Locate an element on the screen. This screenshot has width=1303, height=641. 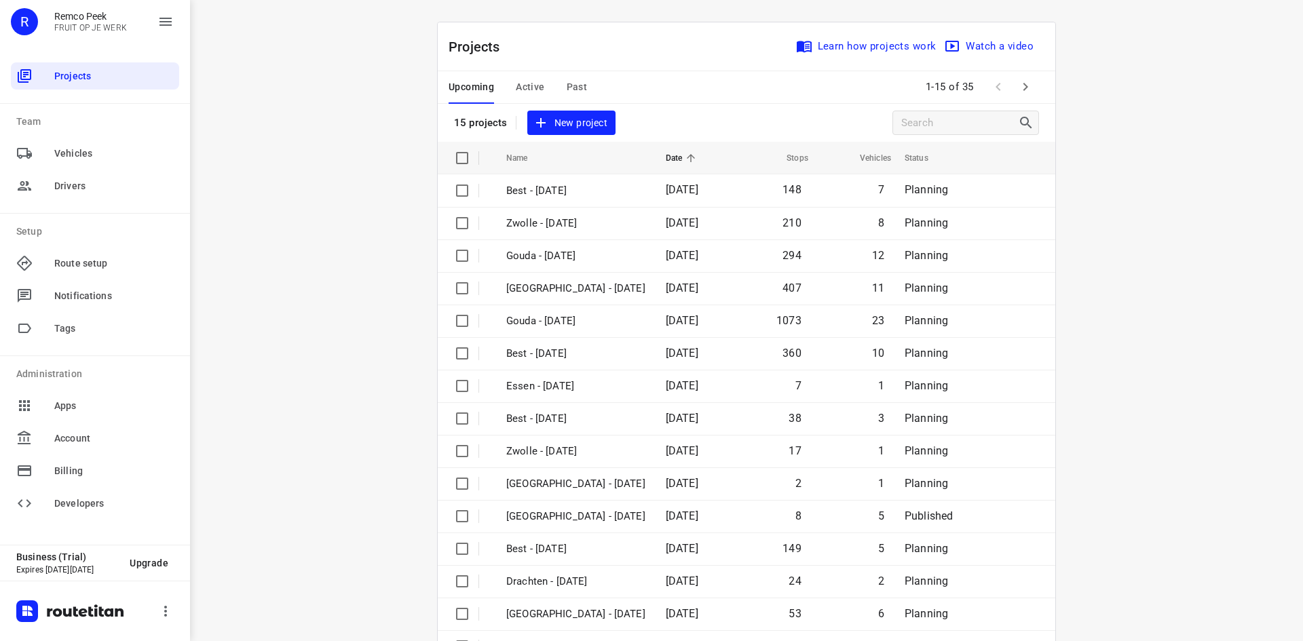
p: Drachten - Thursday is located at coordinates (575, 581).